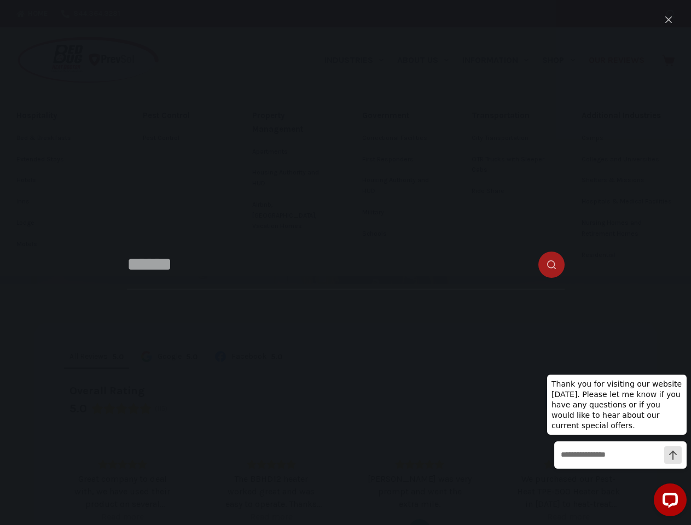 The image size is (691, 525). I want to click on a: Our Reviews, so click(616, 60).